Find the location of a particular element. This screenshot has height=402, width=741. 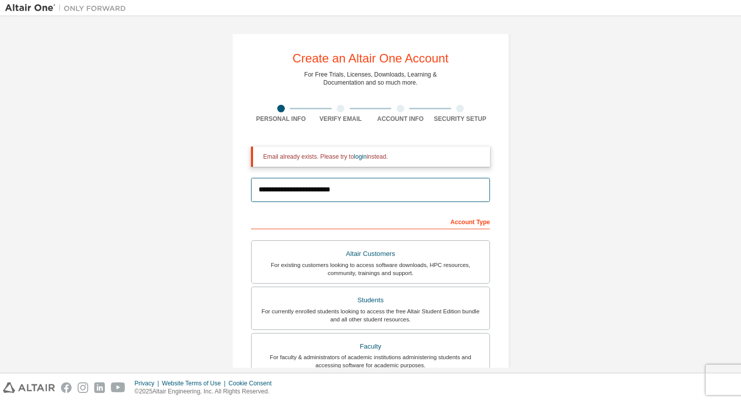

div: Students is located at coordinates (370, 300).